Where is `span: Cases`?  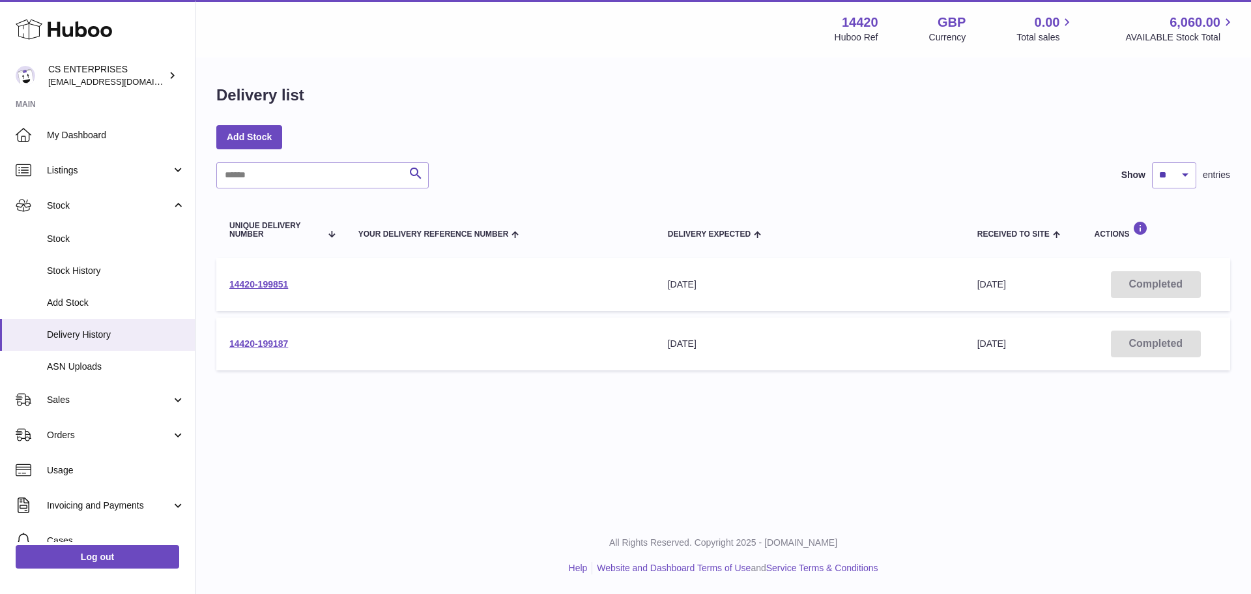
span: Cases is located at coordinates (116, 540).